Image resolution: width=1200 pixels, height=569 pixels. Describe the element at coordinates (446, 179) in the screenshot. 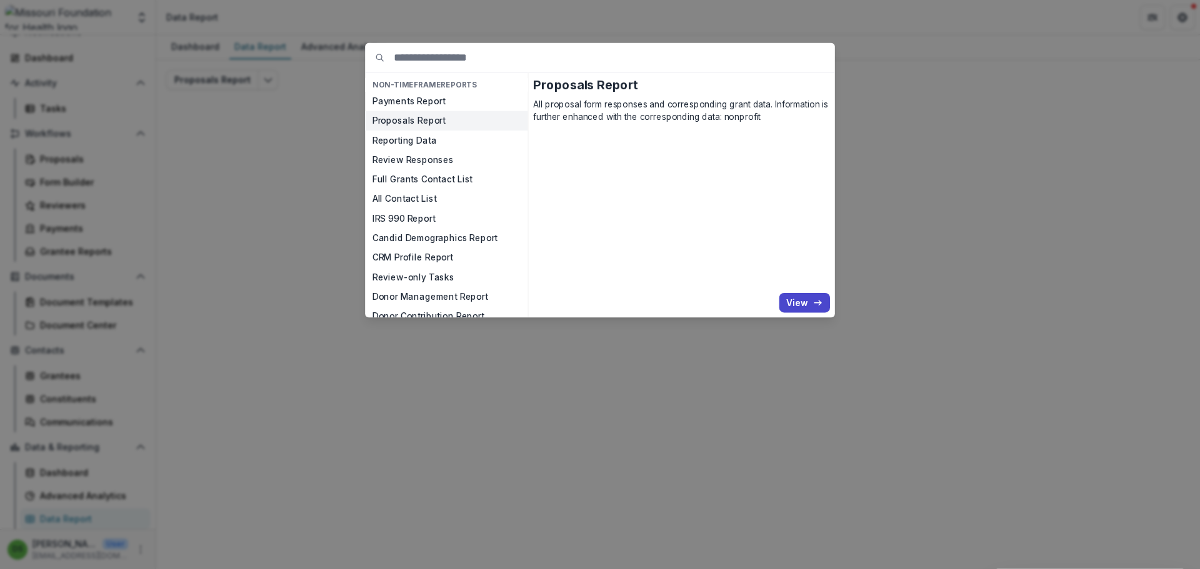

I see `button: Full Grants Contact List` at that location.